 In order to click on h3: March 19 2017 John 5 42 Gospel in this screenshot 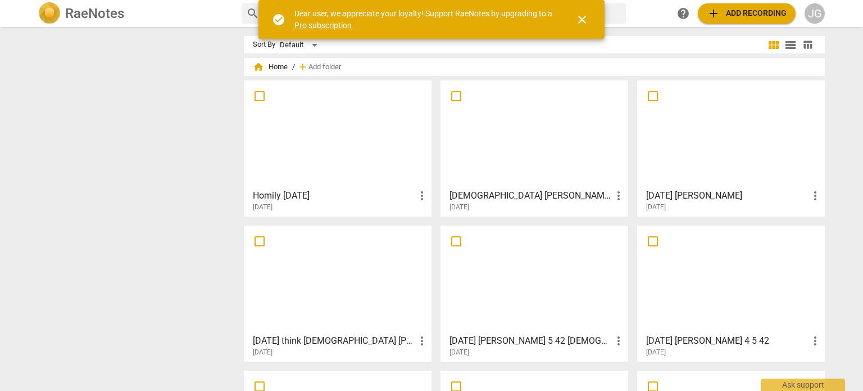, I will do `click(531, 341)`.